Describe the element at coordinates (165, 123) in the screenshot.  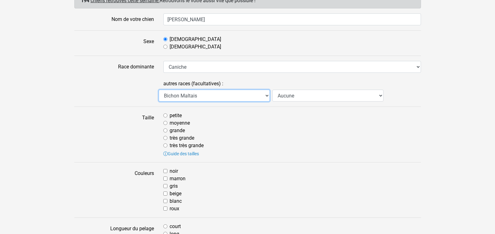
I see `input: moyenne` at that location.